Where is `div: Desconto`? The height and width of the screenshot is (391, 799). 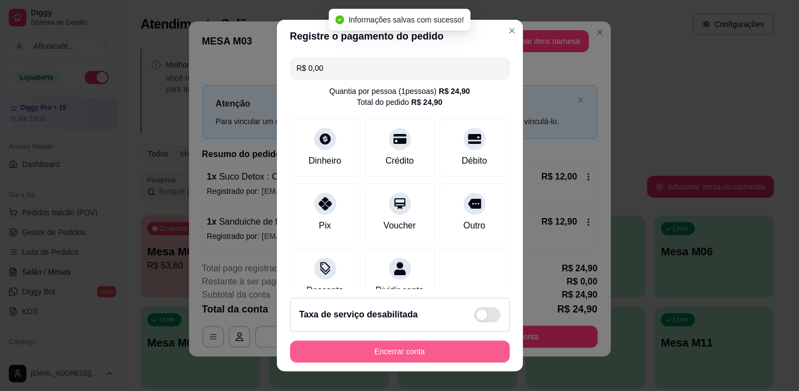 div: Desconto is located at coordinates (325, 291).